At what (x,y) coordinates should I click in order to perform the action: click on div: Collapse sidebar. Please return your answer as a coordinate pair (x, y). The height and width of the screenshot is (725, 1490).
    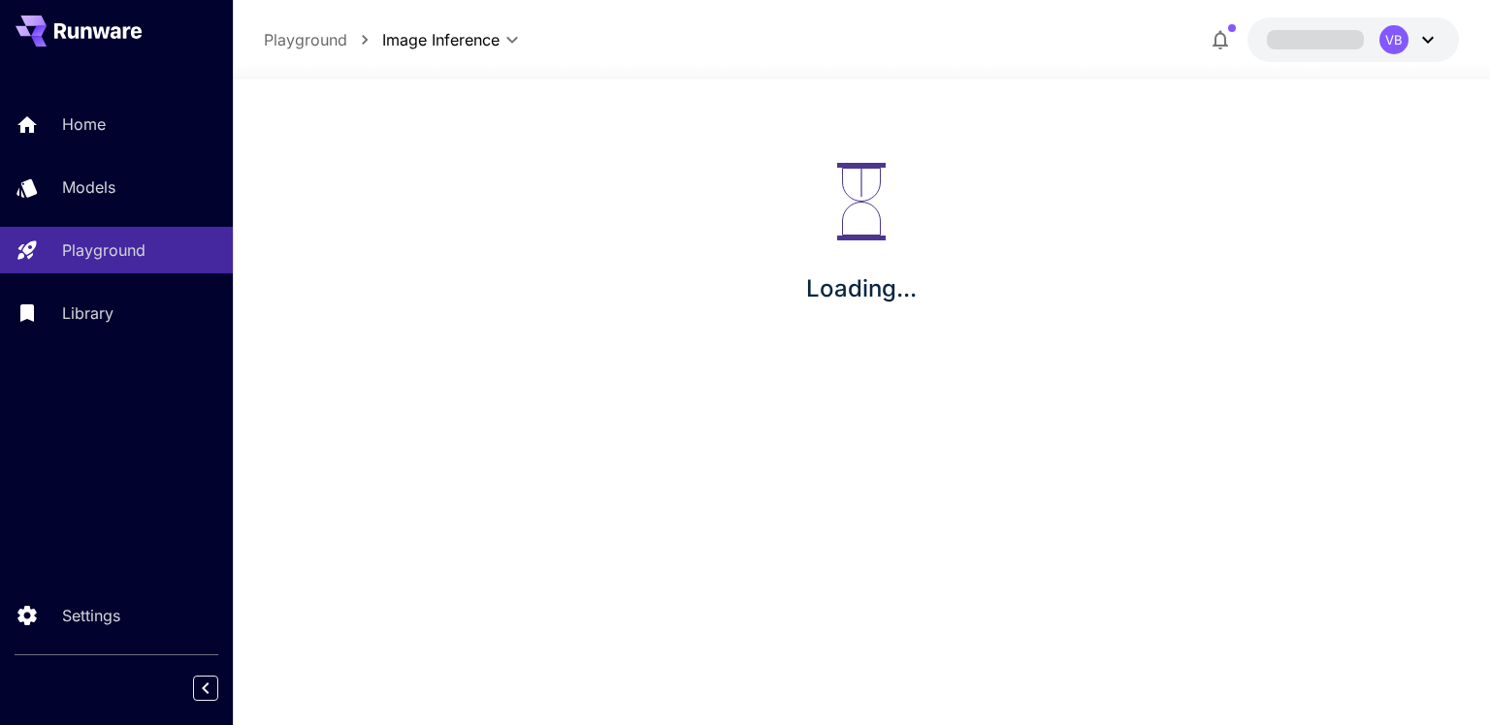
    Looking at the image, I should click on (220, 689).